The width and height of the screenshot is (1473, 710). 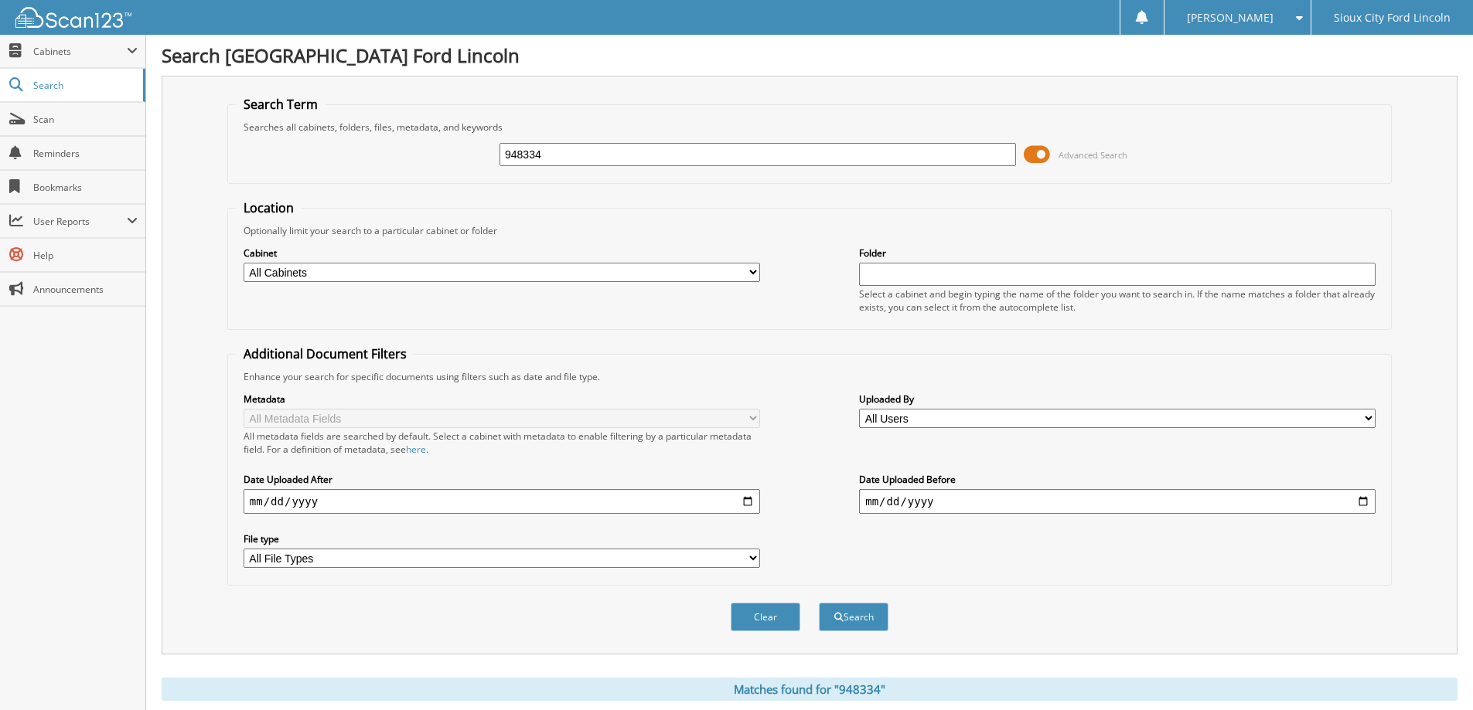 I want to click on button: Search, so click(x=853, y=617).